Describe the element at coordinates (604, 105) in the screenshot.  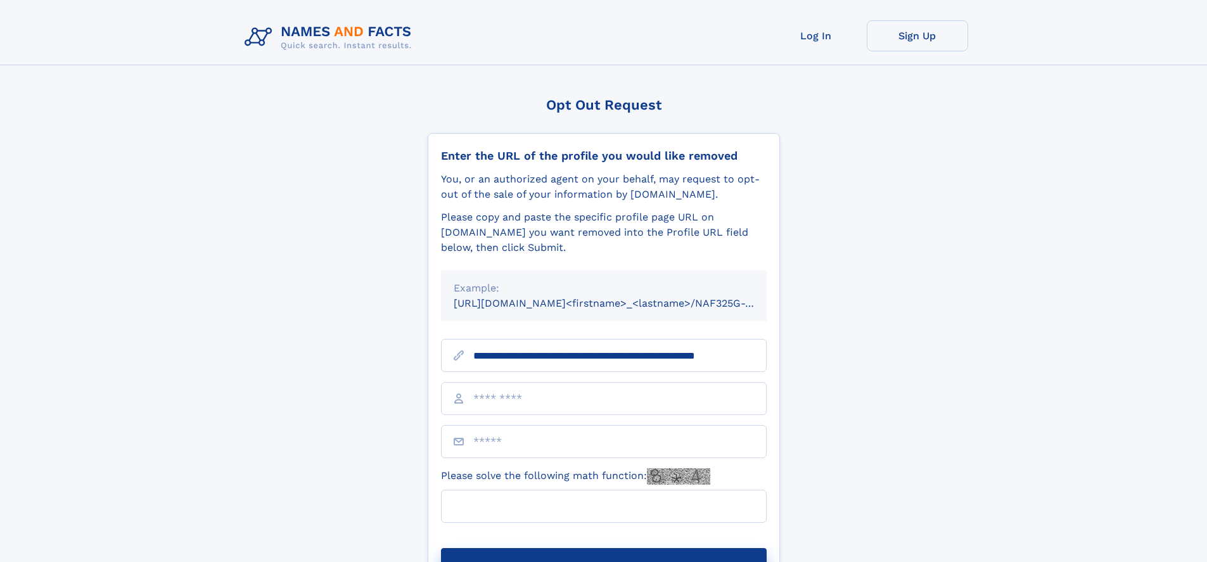
I see `div: Opt Out Request` at that location.